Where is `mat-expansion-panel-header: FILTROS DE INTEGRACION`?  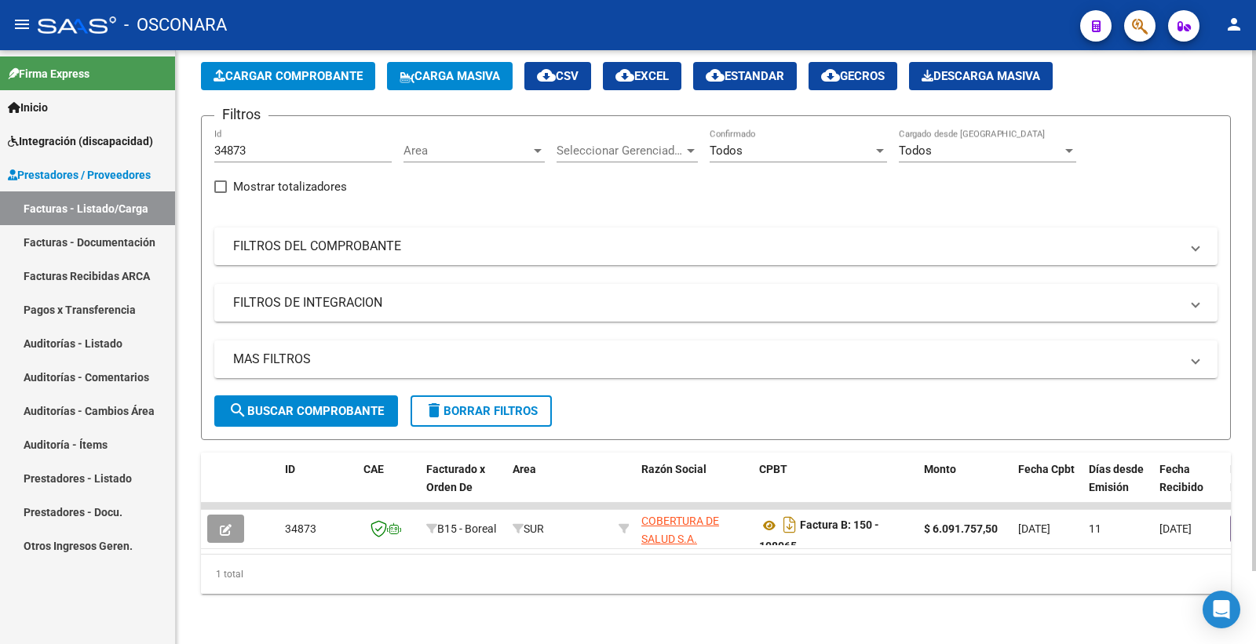 mat-expansion-panel-header: FILTROS DE INTEGRACION is located at coordinates (716, 303).